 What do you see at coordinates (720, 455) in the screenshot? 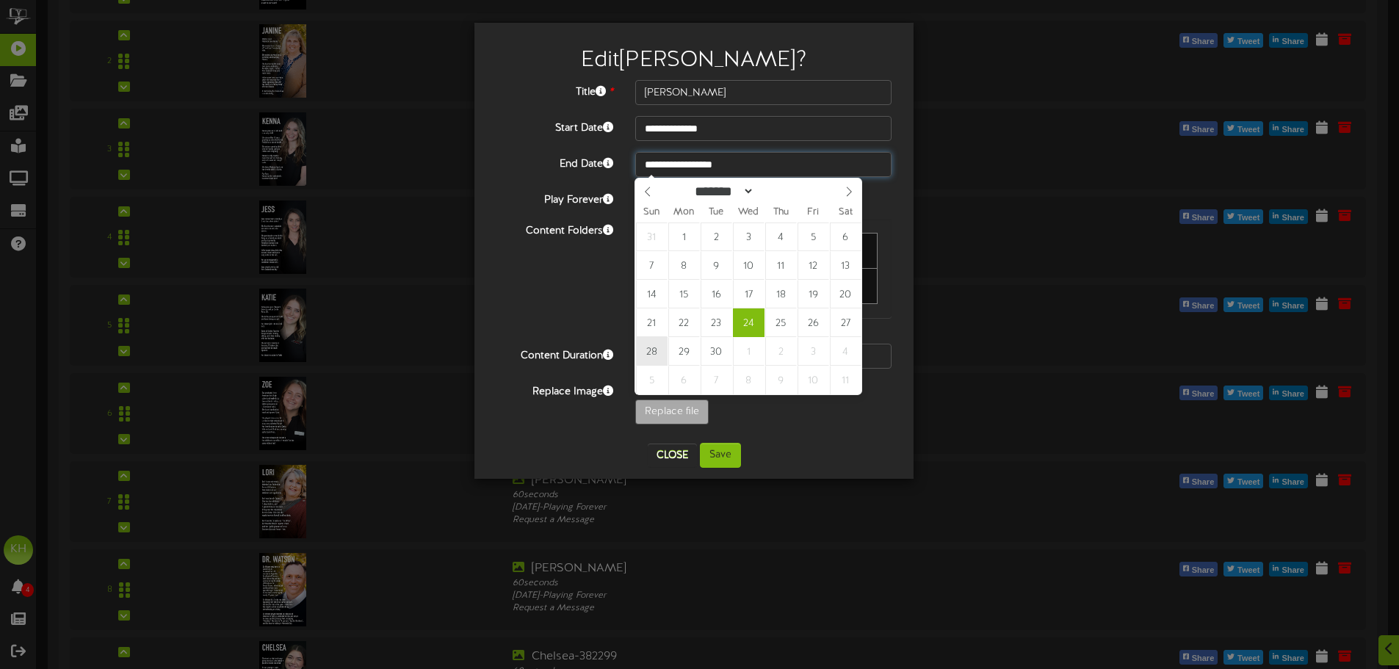
I see `button: Save` at bounding box center [720, 455].